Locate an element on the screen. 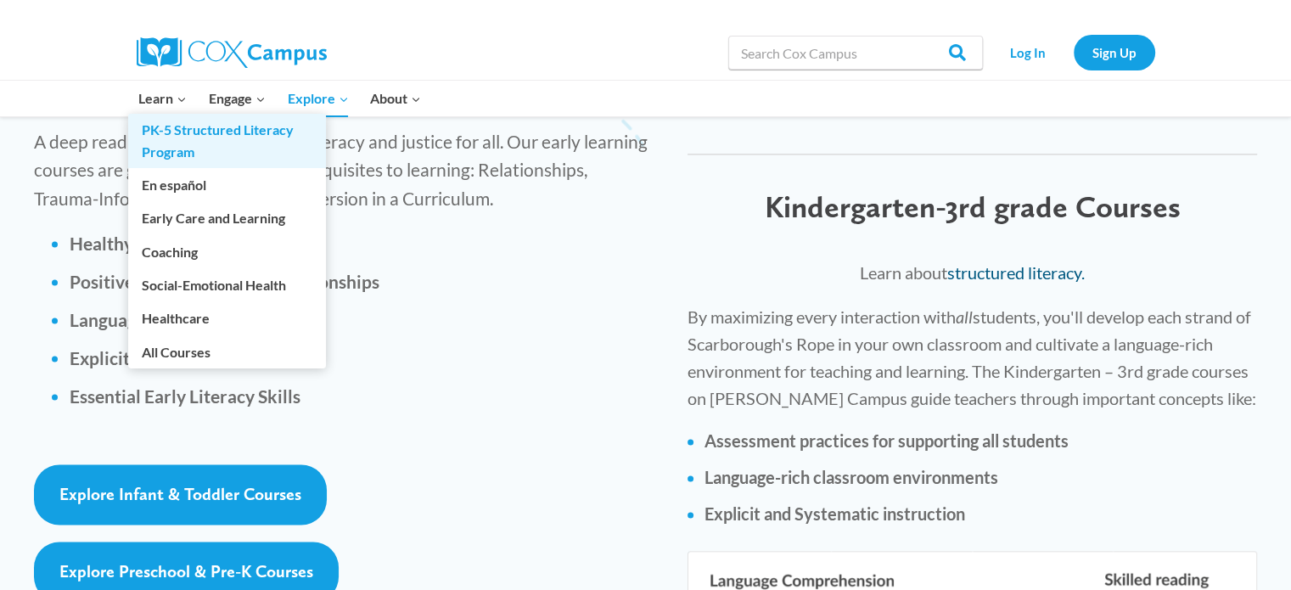 This screenshot has height=590, width=1291. a: Log In is located at coordinates (1028, 52).